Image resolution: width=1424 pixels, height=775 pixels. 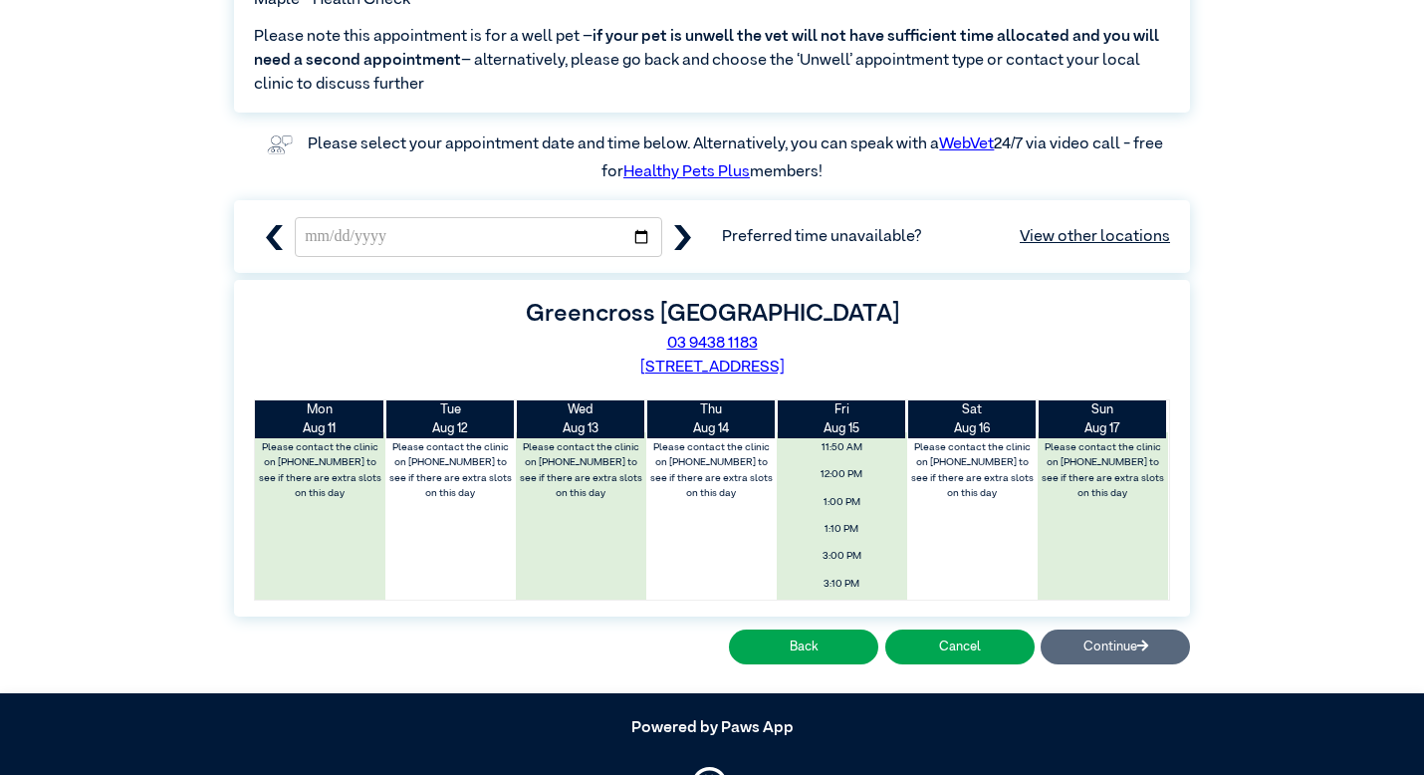 I want to click on span: Preferred time unavailable?, so click(x=946, y=237).